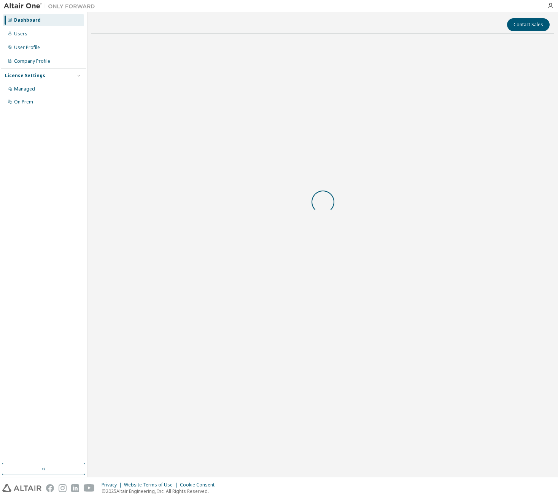  Describe the element at coordinates (24, 89) in the screenshot. I see `div: Managed` at that location.